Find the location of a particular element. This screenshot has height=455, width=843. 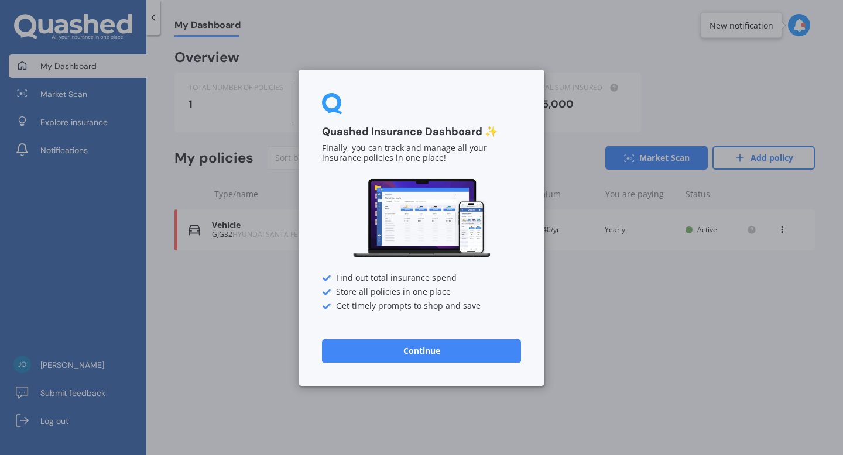

p: Finally, you can track and manage all your insurance policies in one place! is located at coordinates (421, 153).